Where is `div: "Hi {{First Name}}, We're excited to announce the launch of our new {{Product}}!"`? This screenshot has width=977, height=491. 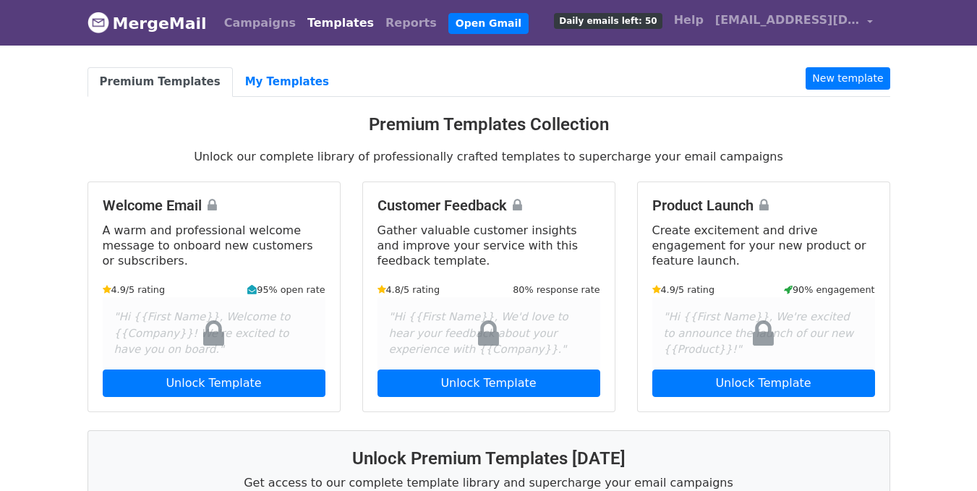 div: "Hi {{First Name}}, We're excited to announce the launch of our new {{Product}}!" is located at coordinates (763, 333).